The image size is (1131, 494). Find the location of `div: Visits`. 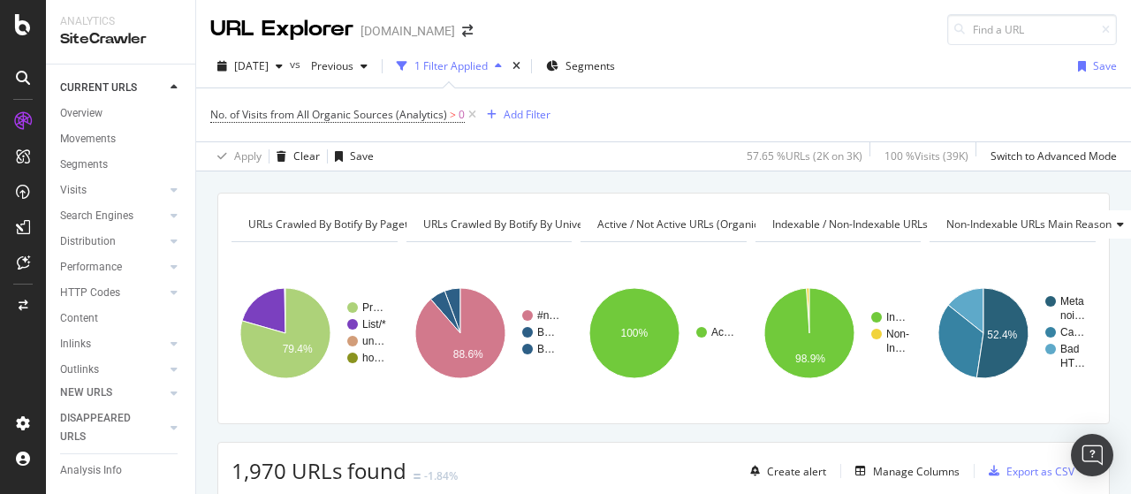

div: Visits is located at coordinates (73, 190).